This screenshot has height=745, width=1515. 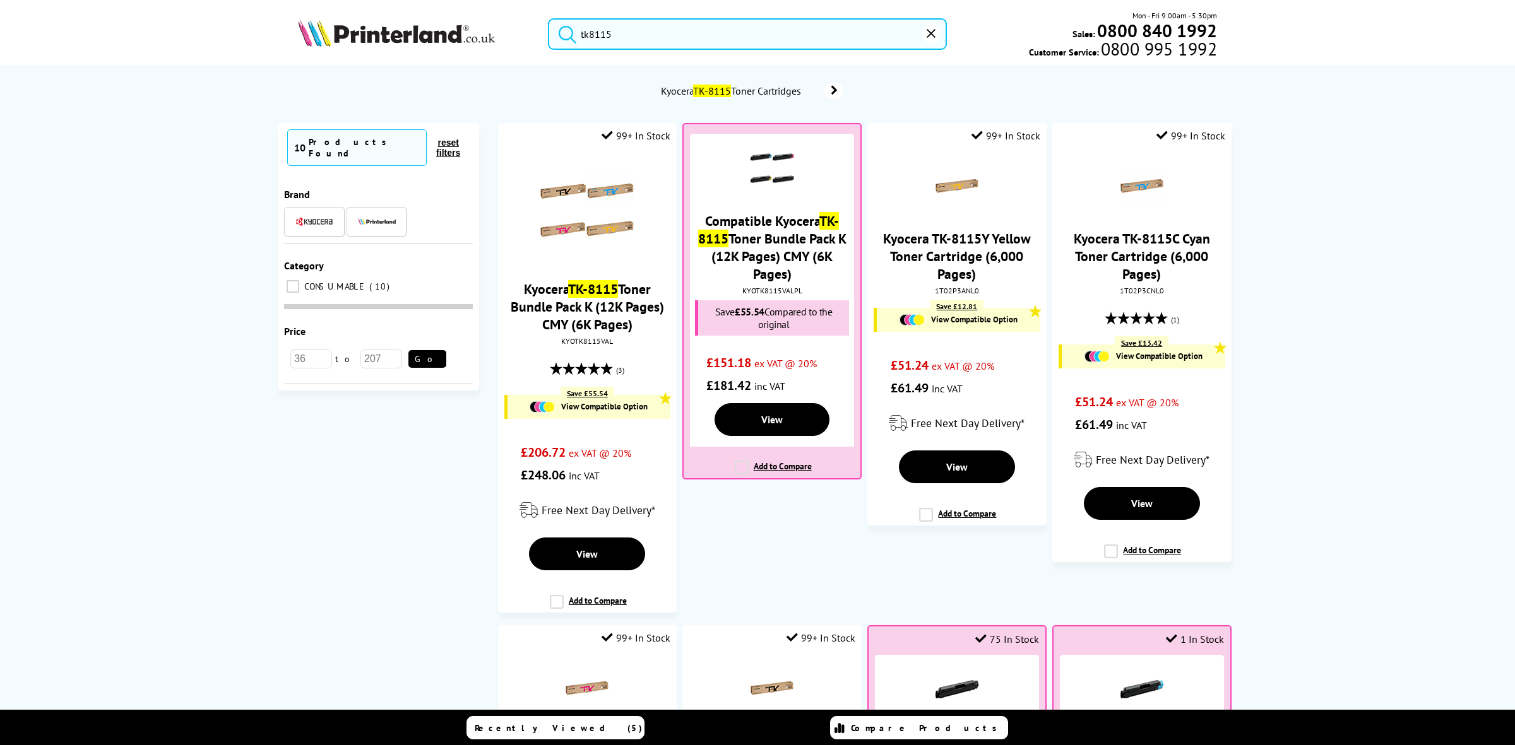 I want to click on span: Compare Products, so click(x=927, y=728).